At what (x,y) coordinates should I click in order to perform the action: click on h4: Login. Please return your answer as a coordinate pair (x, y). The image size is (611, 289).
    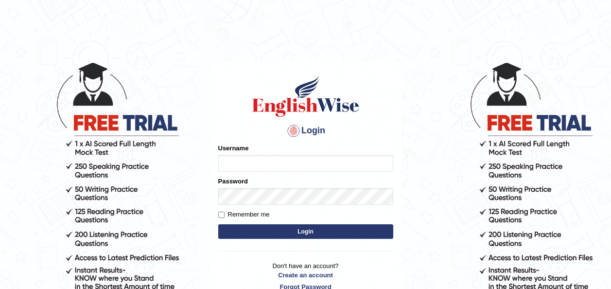
    Looking at the image, I should click on (306, 131).